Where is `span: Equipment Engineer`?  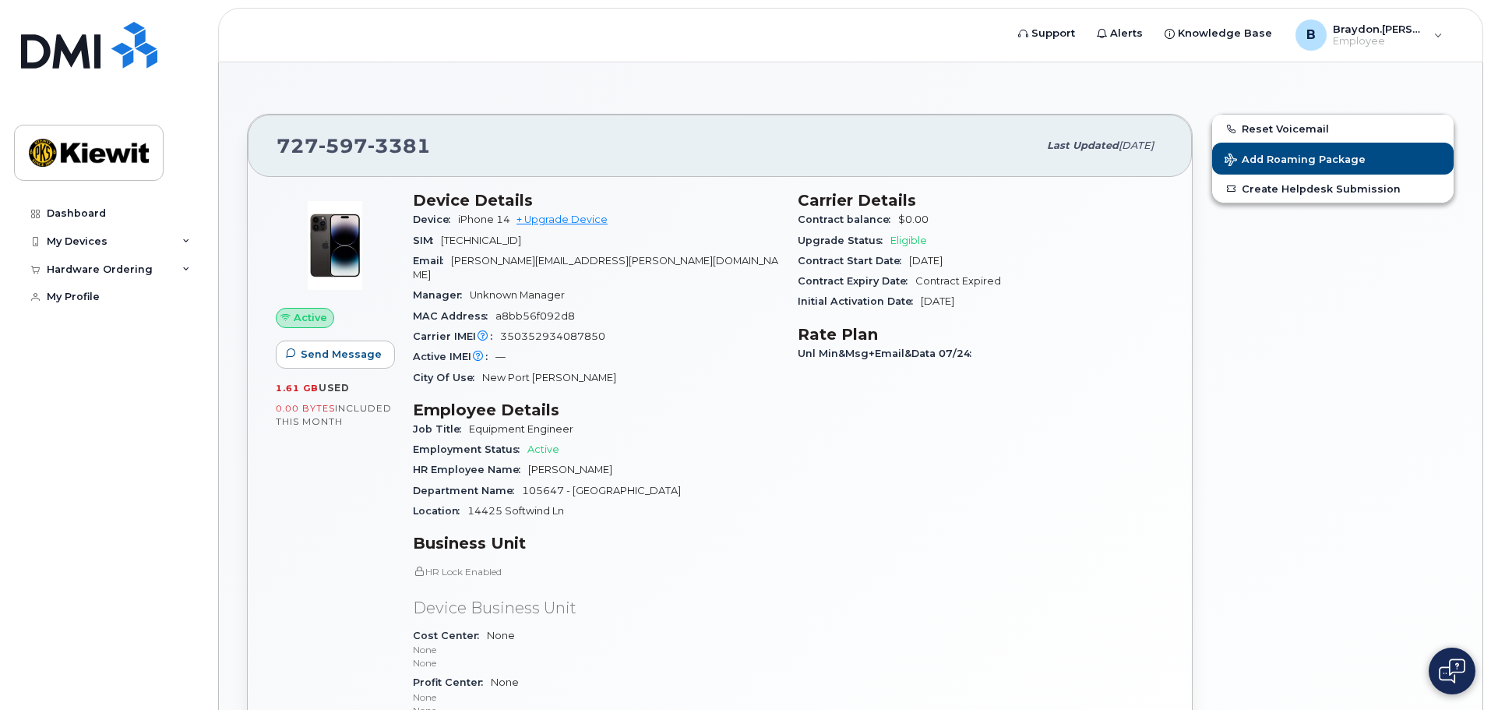
span: Equipment Engineer is located at coordinates (521, 428).